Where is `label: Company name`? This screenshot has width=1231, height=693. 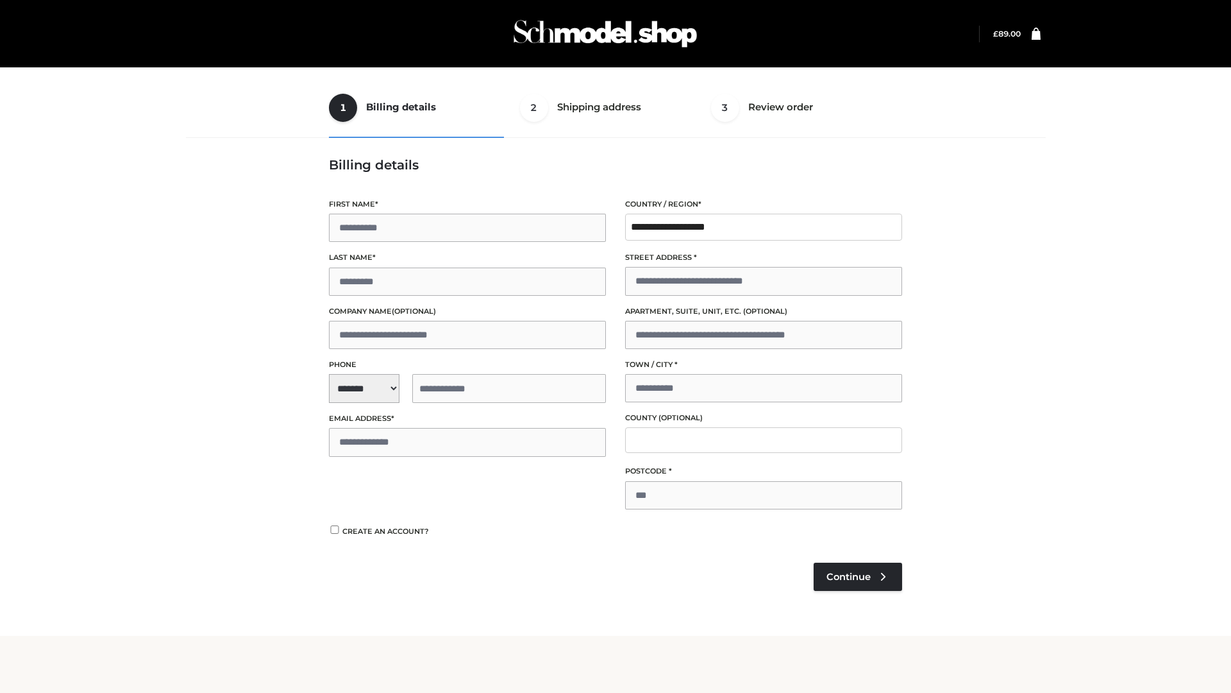
label: Company name is located at coordinates (467, 311).